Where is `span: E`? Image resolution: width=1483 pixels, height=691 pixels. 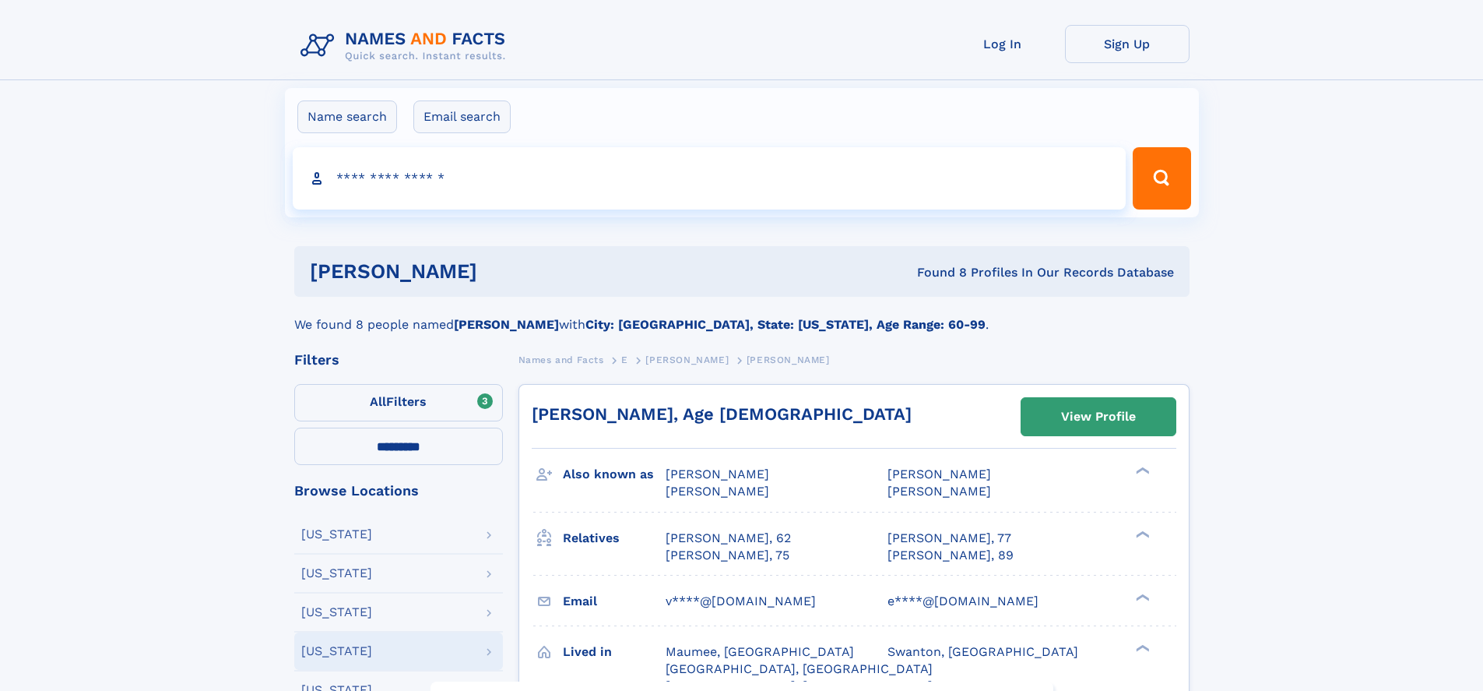 span: E is located at coordinates (624, 360).